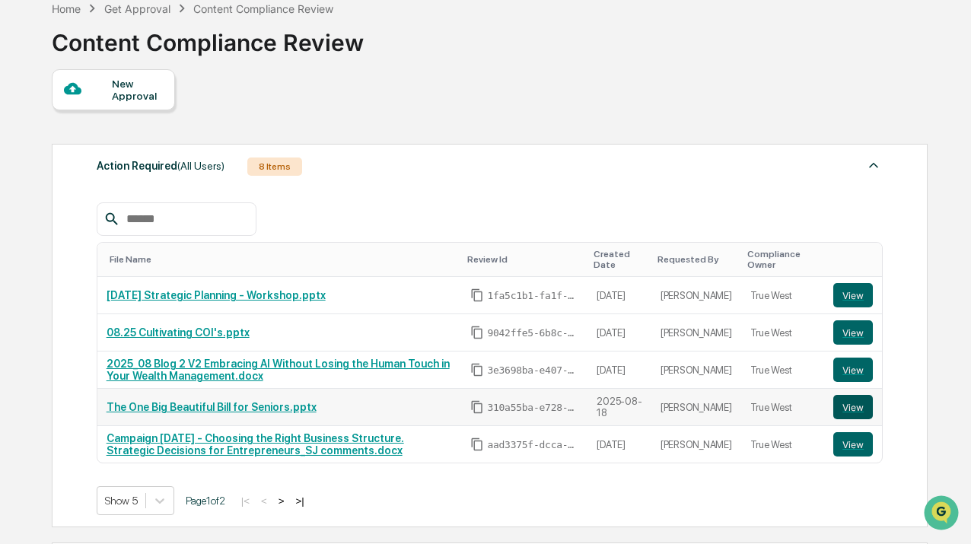 This screenshot has height=544, width=971. Describe the element at coordinates (146, 44) in the screenshot. I see `p: How can we help?` at that location.